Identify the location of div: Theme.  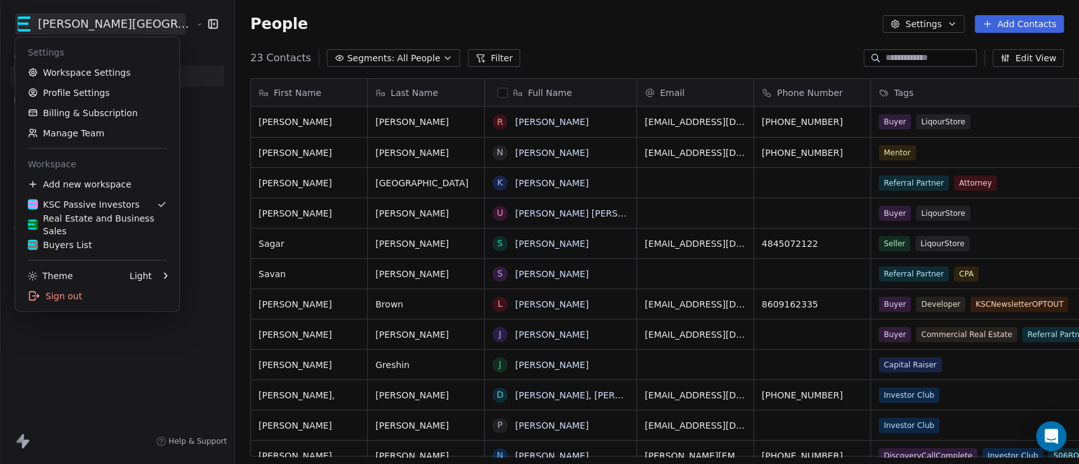
(50, 276).